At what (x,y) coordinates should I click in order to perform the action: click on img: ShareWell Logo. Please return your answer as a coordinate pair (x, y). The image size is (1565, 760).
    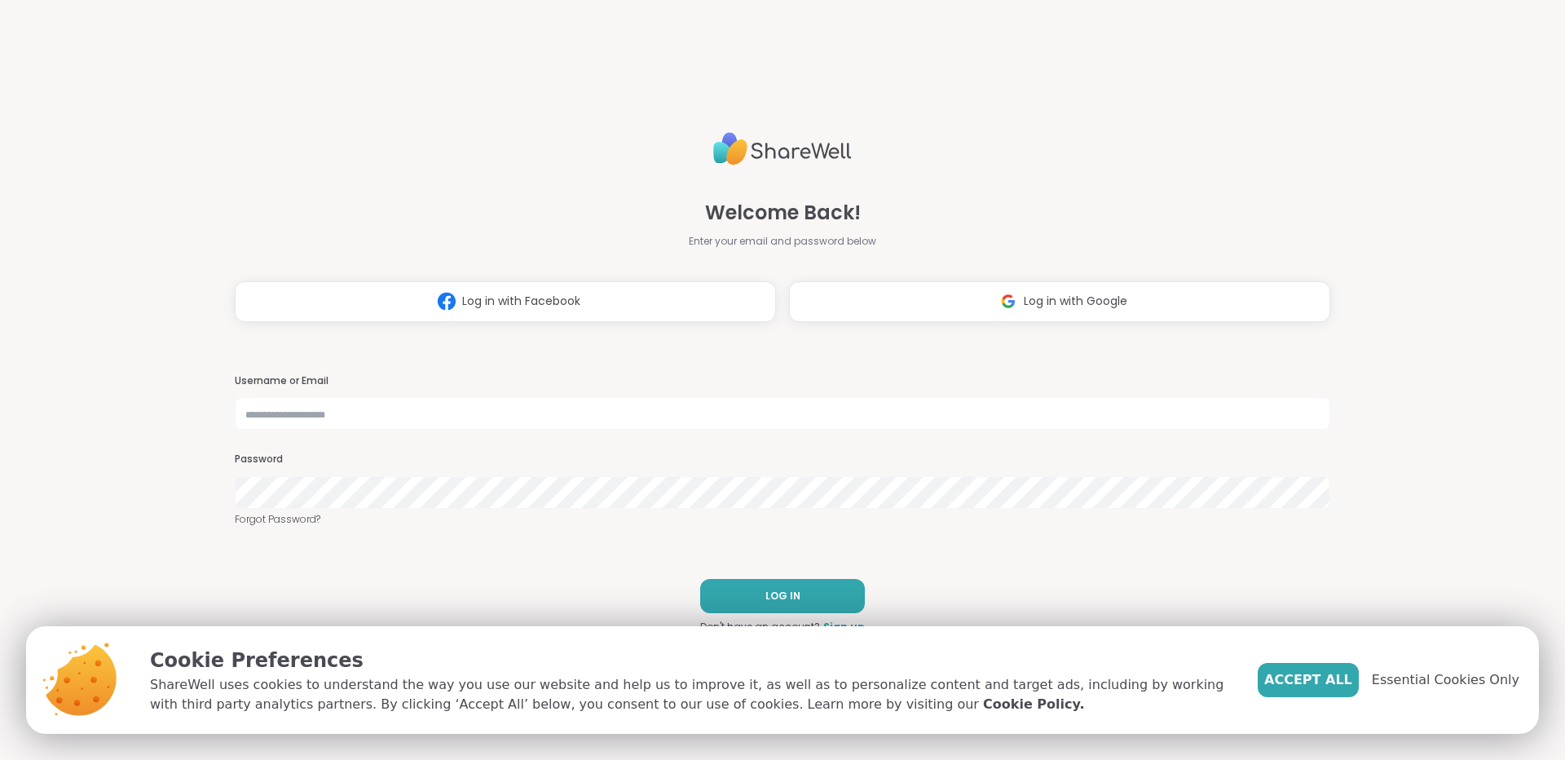
    Looking at the image, I should click on (783, 148).